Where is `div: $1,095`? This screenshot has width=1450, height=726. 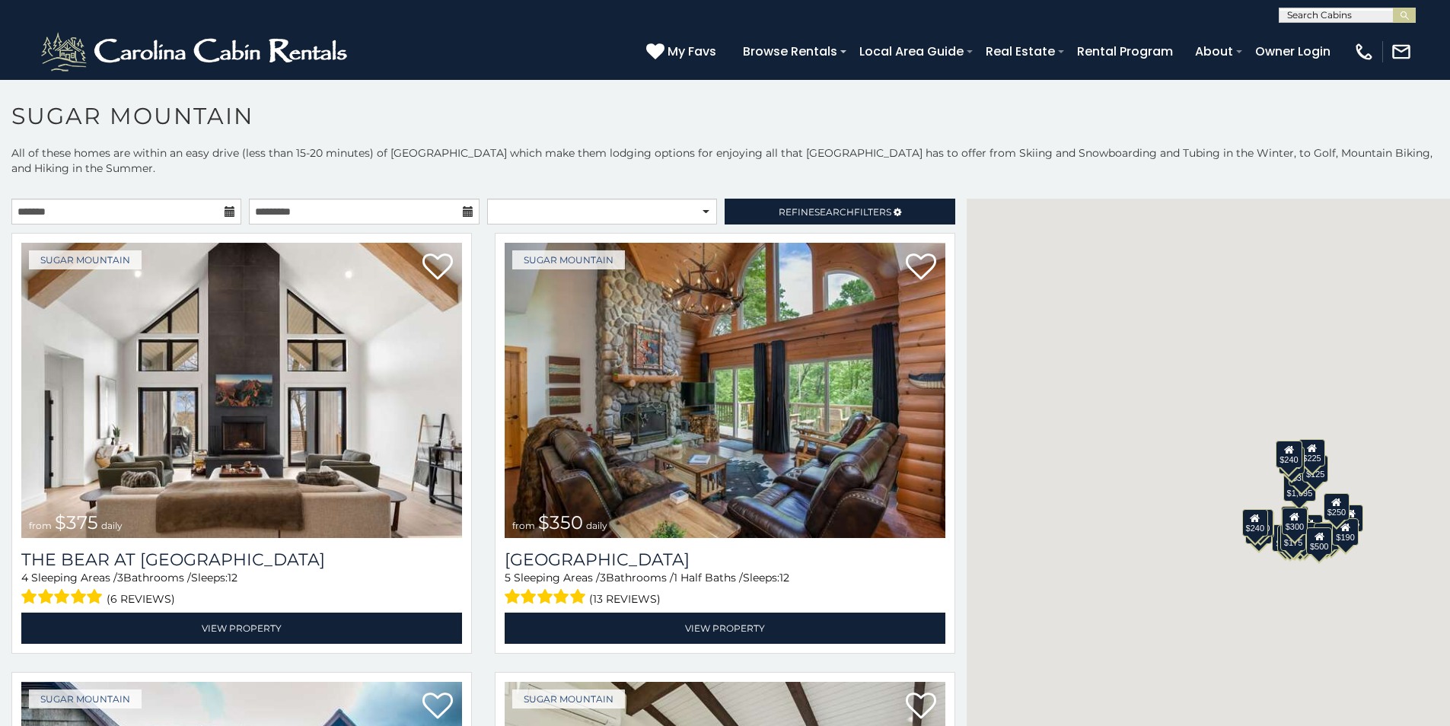 div: $1,095 is located at coordinates (1300, 488).